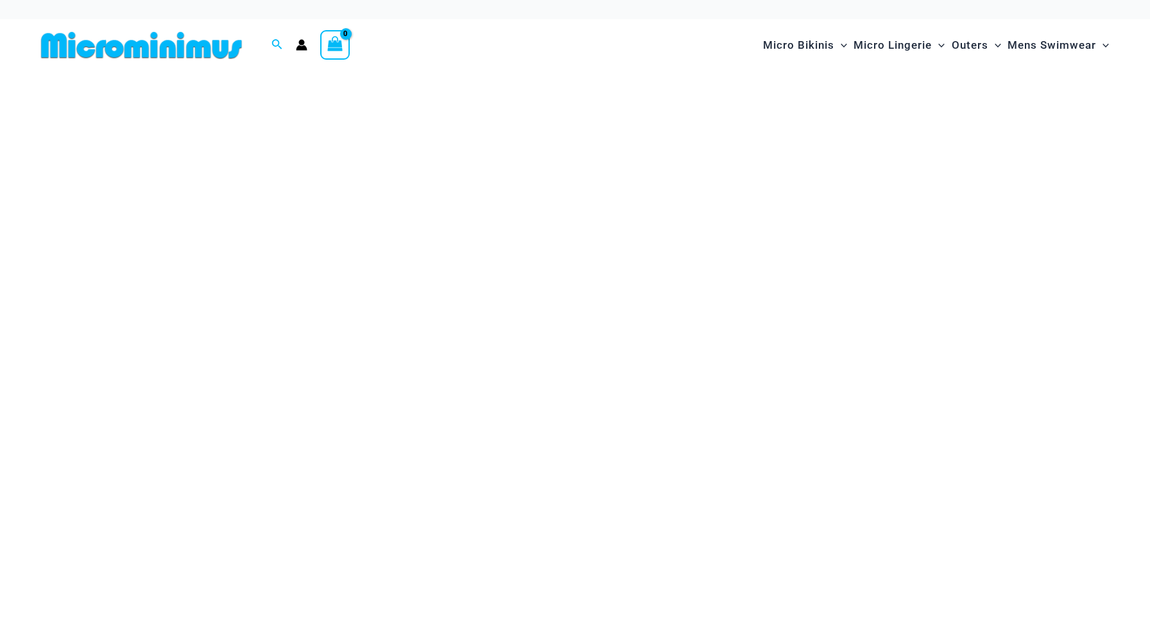 The image size is (1150, 641). What do you see at coordinates (141, 45) in the screenshot?
I see `img: MM SHOP LOGO FLAT` at bounding box center [141, 45].